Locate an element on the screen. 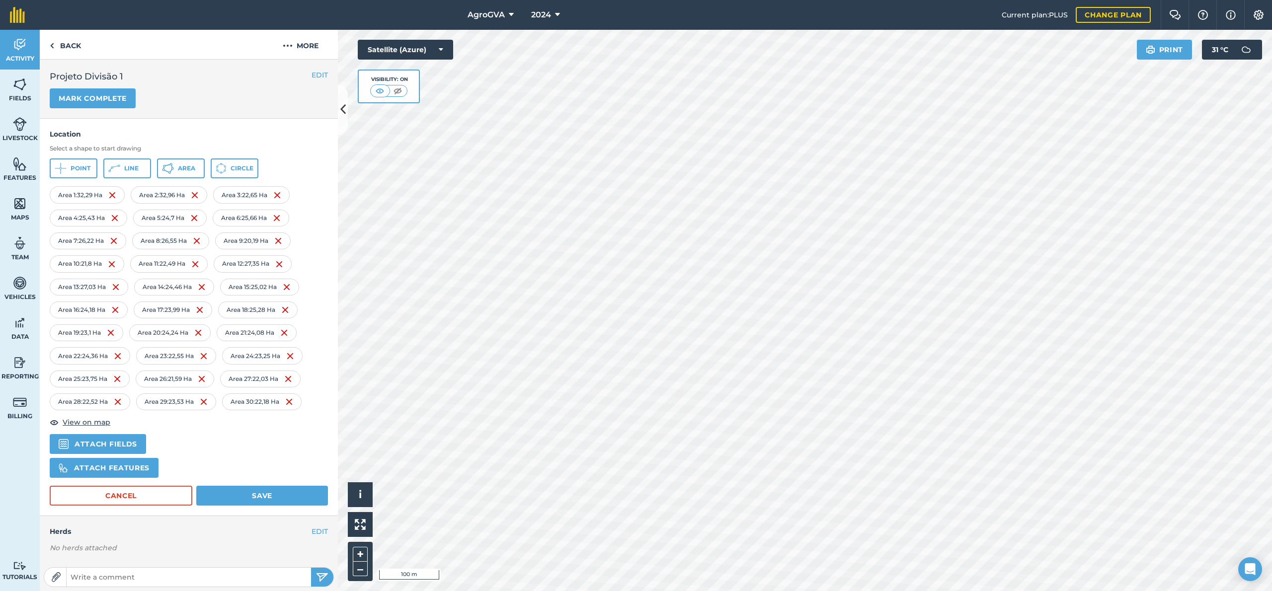 The height and width of the screenshot is (591, 1272). div: Area 26 : 21,59 Ha is located at coordinates (175, 379).